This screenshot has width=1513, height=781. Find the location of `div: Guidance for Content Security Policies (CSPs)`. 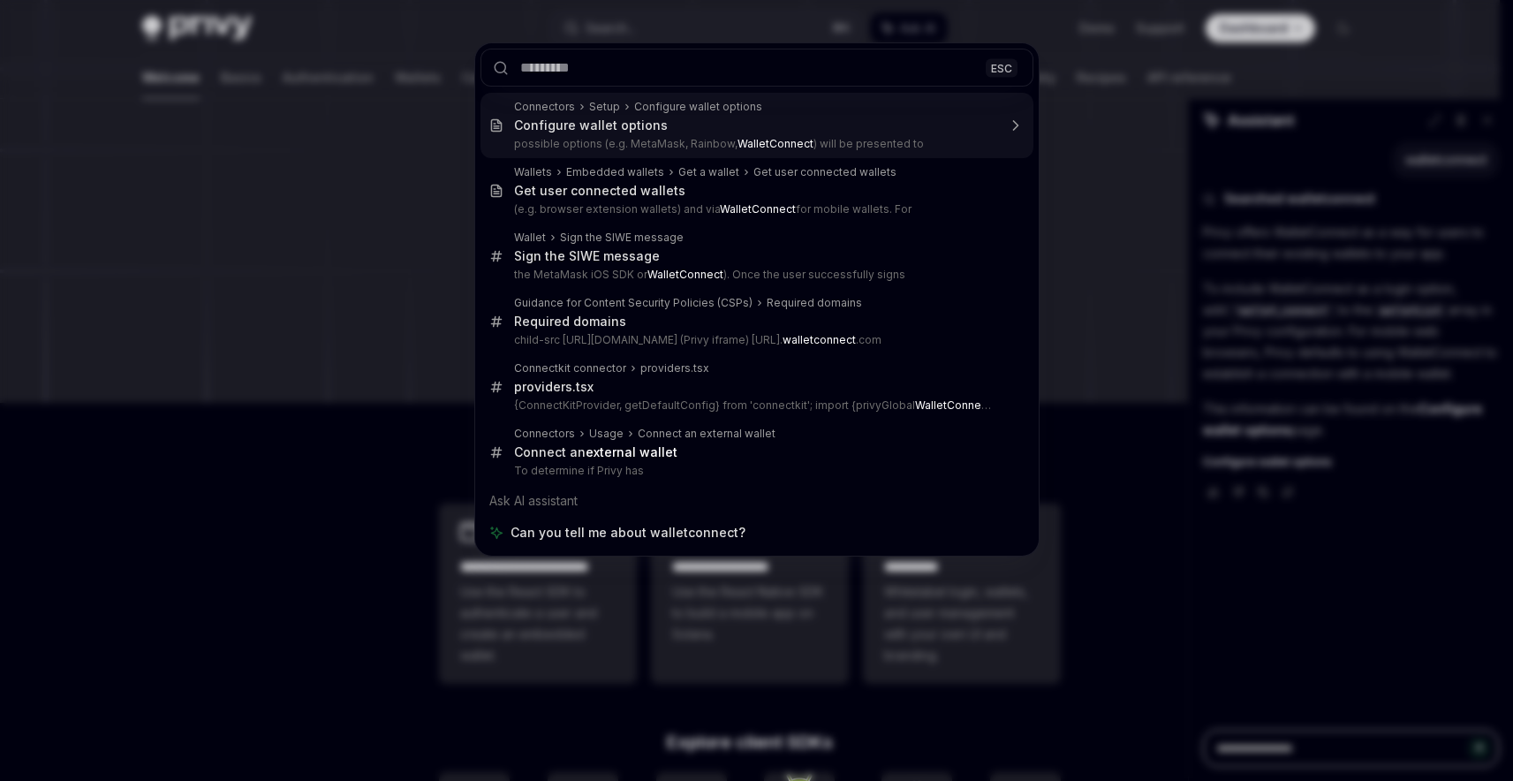

div: Guidance for Content Security Policies (CSPs) is located at coordinates (633, 303).